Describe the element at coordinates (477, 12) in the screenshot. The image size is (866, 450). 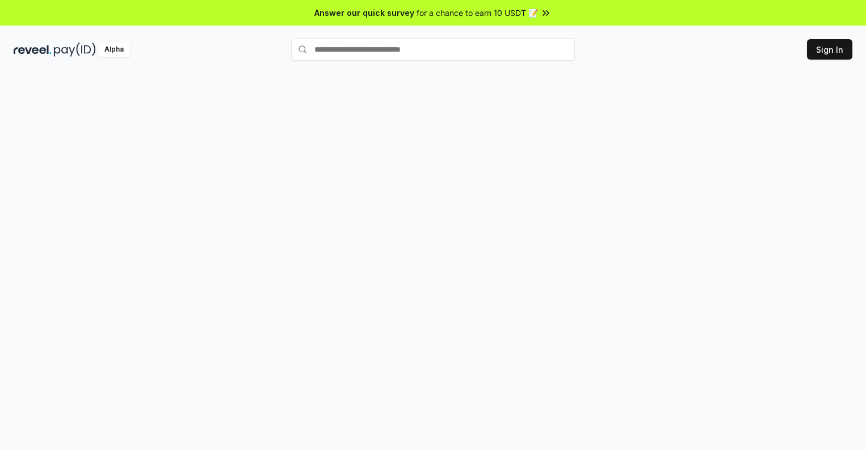
I see `span: for a chance to earn 10 USDT 📝` at that location.